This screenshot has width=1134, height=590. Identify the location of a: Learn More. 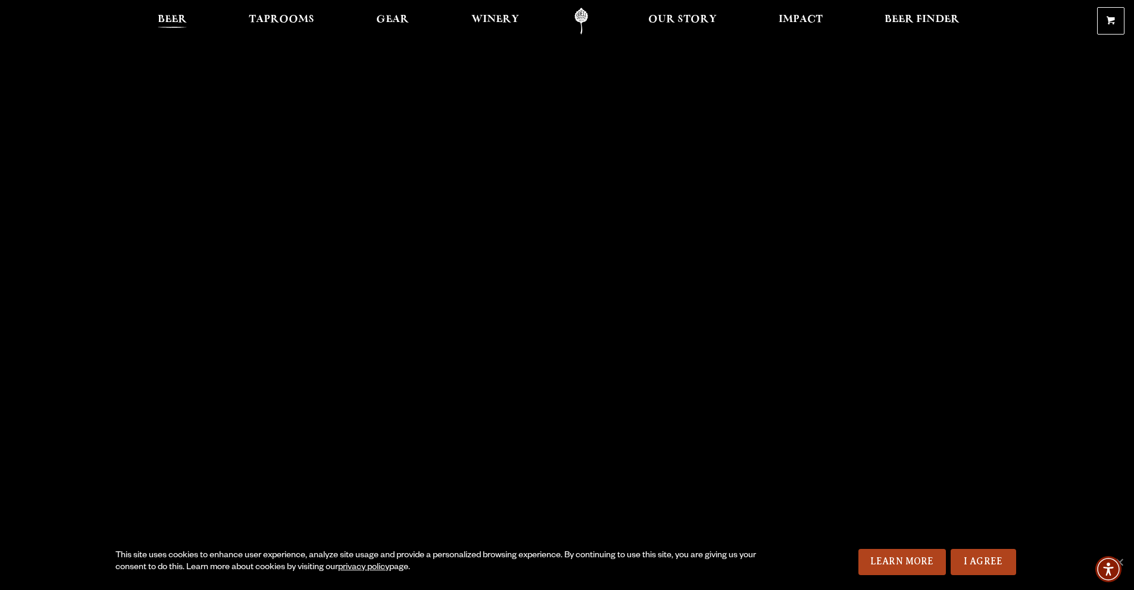
(902, 562).